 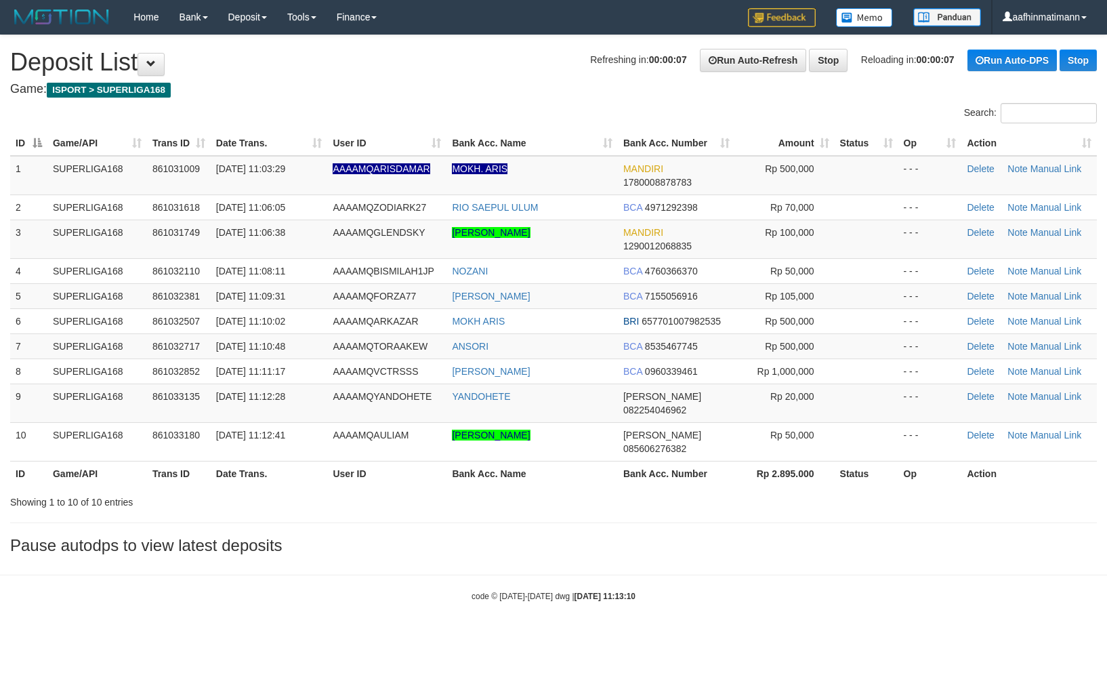 I want to click on span: Copy 1780008878783 to clipboard, so click(x=657, y=182).